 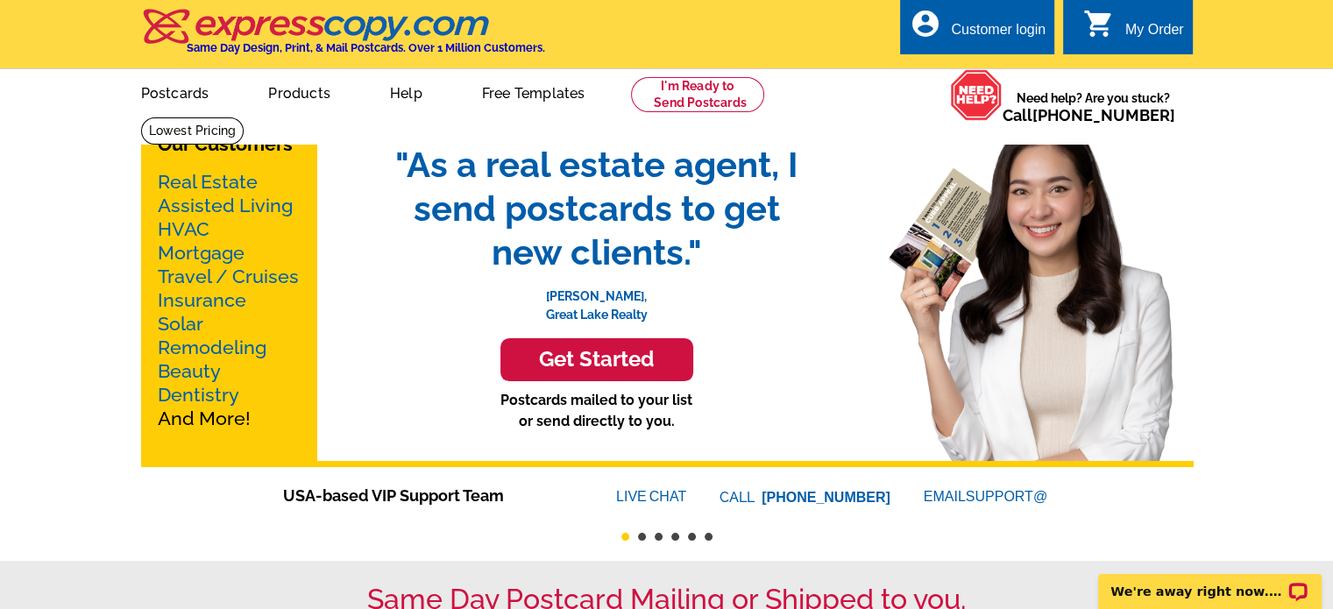 What do you see at coordinates (1133, 30) in the screenshot?
I see `a: shopping_cart My Order` at bounding box center [1133, 30].